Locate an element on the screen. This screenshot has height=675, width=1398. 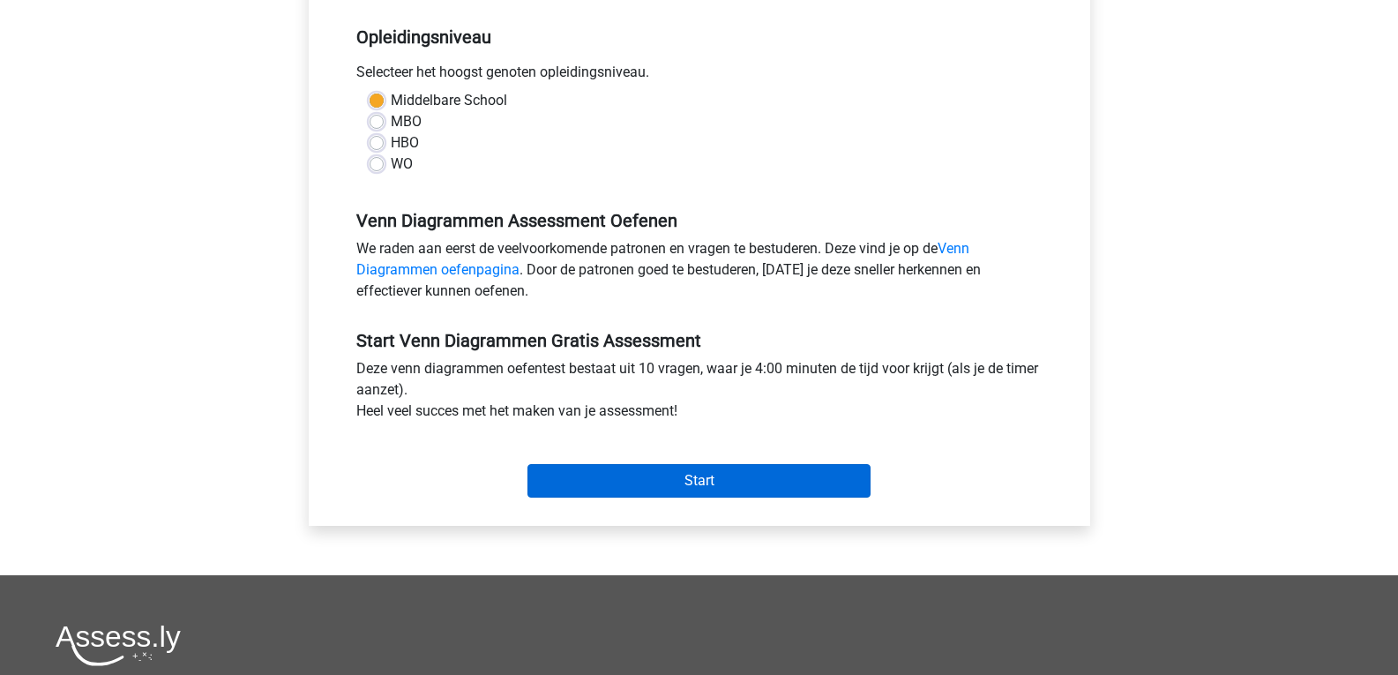
label: MBO is located at coordinates (406, 122).